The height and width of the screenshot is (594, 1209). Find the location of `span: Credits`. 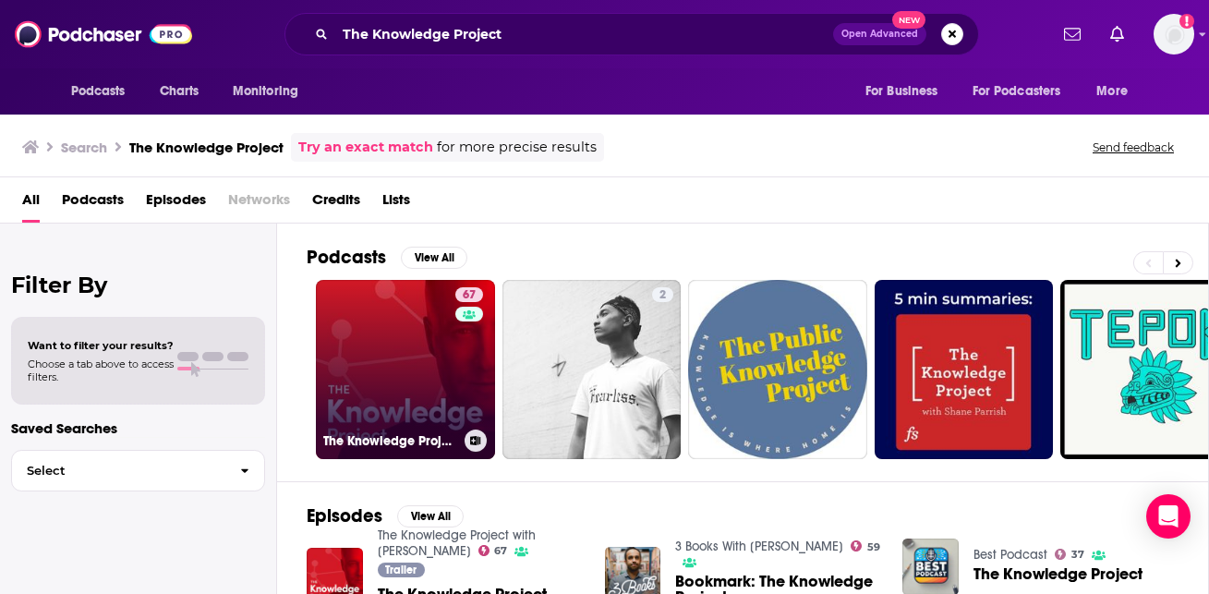

span: Credits is located at coordinates (336, 203).